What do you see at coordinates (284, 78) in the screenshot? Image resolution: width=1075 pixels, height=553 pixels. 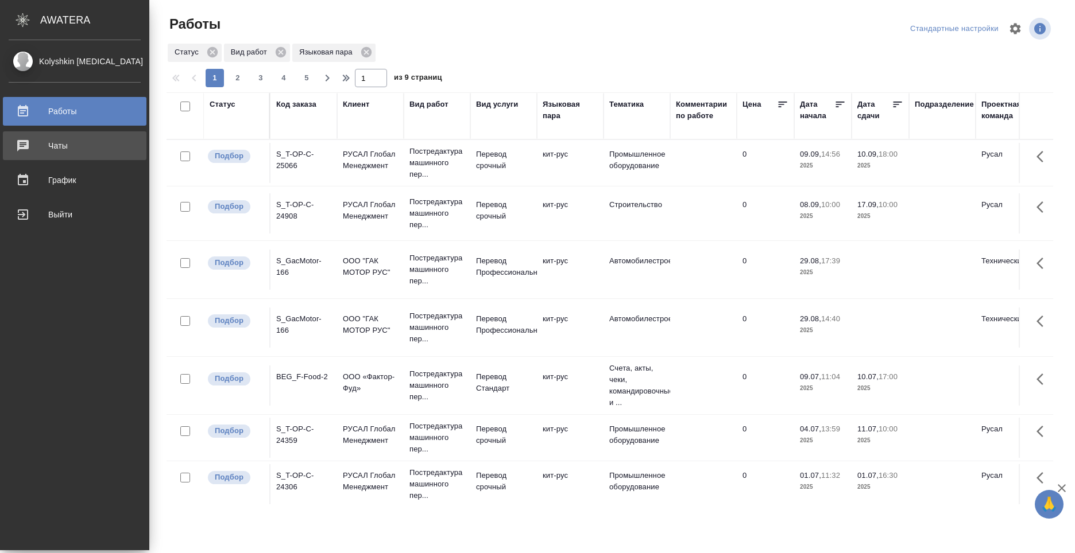 I see `span: 4` at bounding box center [284, 78].